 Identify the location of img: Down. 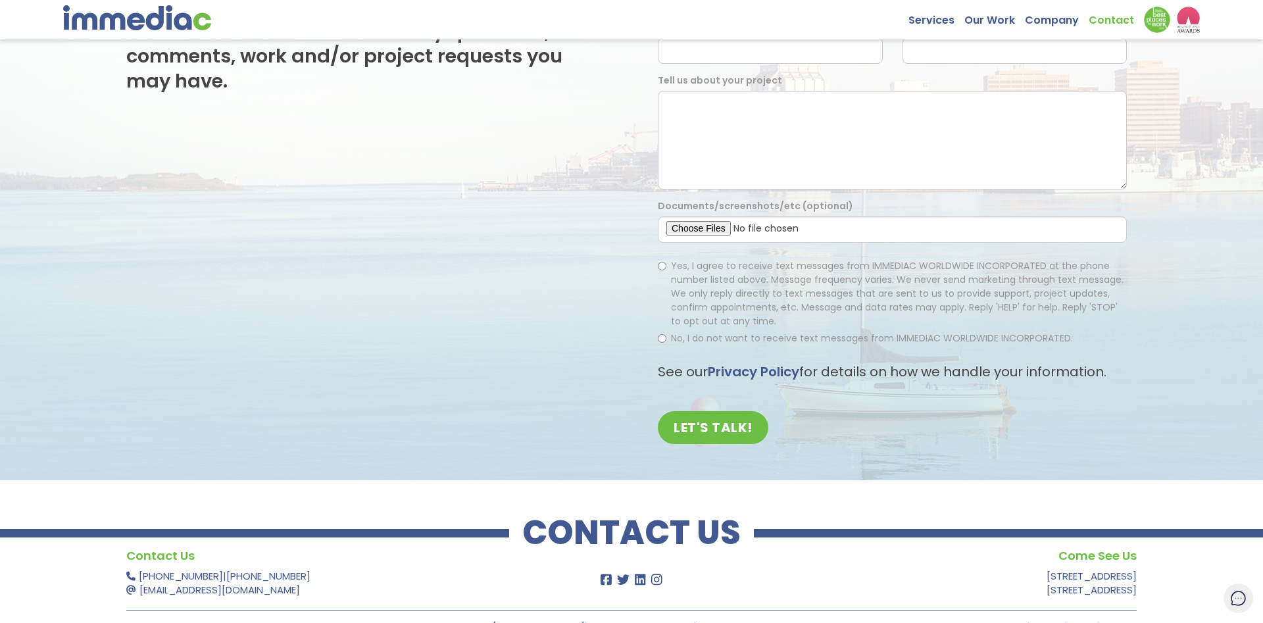
(1157, 20).